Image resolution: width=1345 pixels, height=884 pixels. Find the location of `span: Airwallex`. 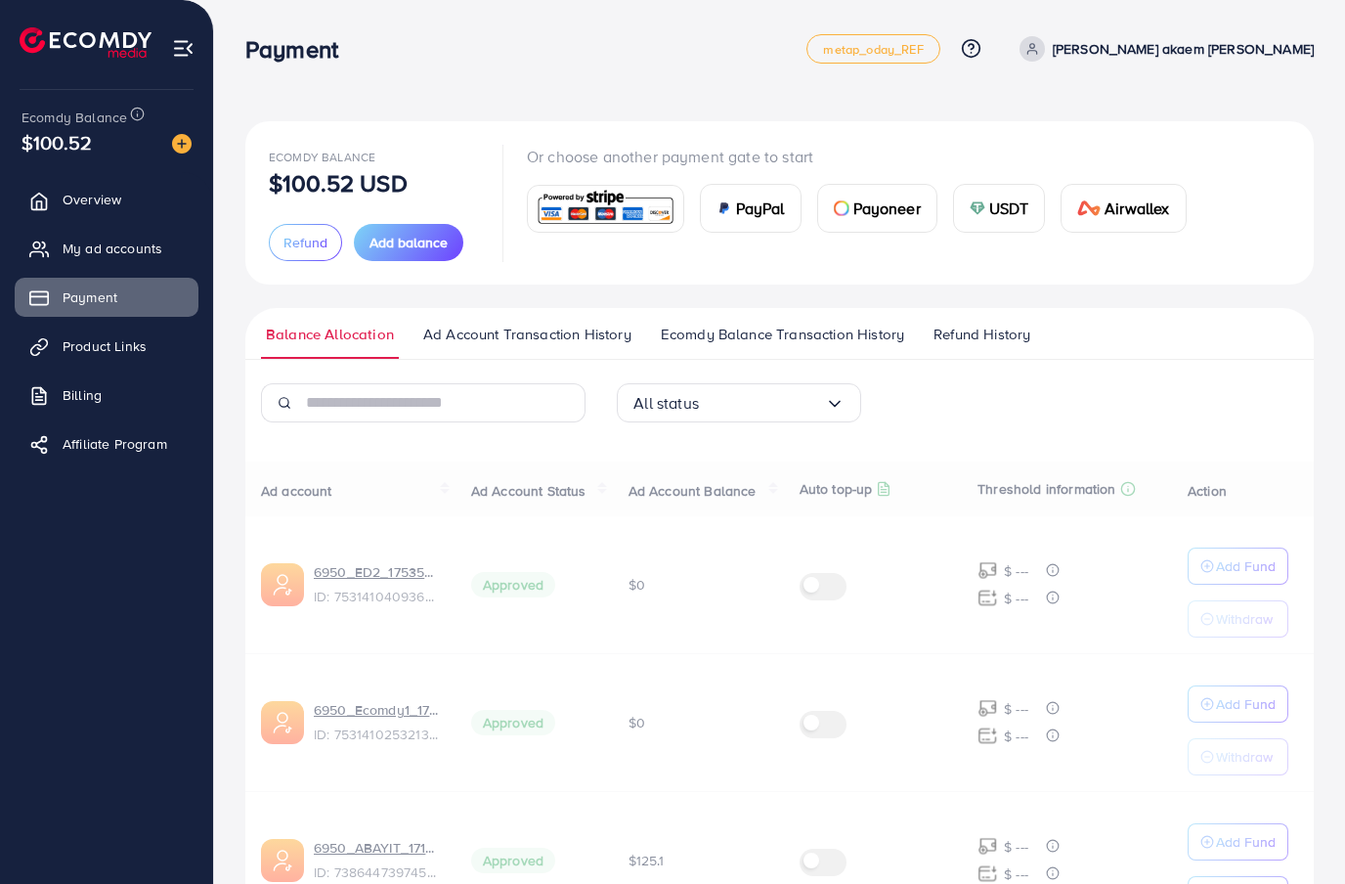

span: Airwallex is located at coordinates (1137, 208).